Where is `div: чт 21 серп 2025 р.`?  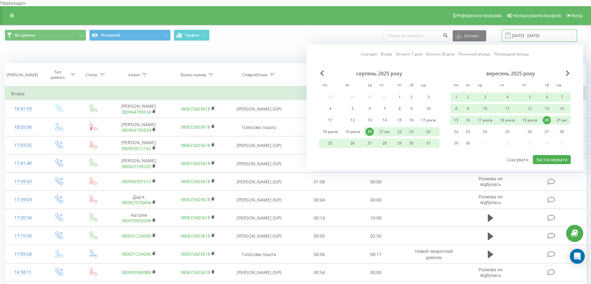 div: чт 21 серп 2025 р. is located at coordinates (385, 132).